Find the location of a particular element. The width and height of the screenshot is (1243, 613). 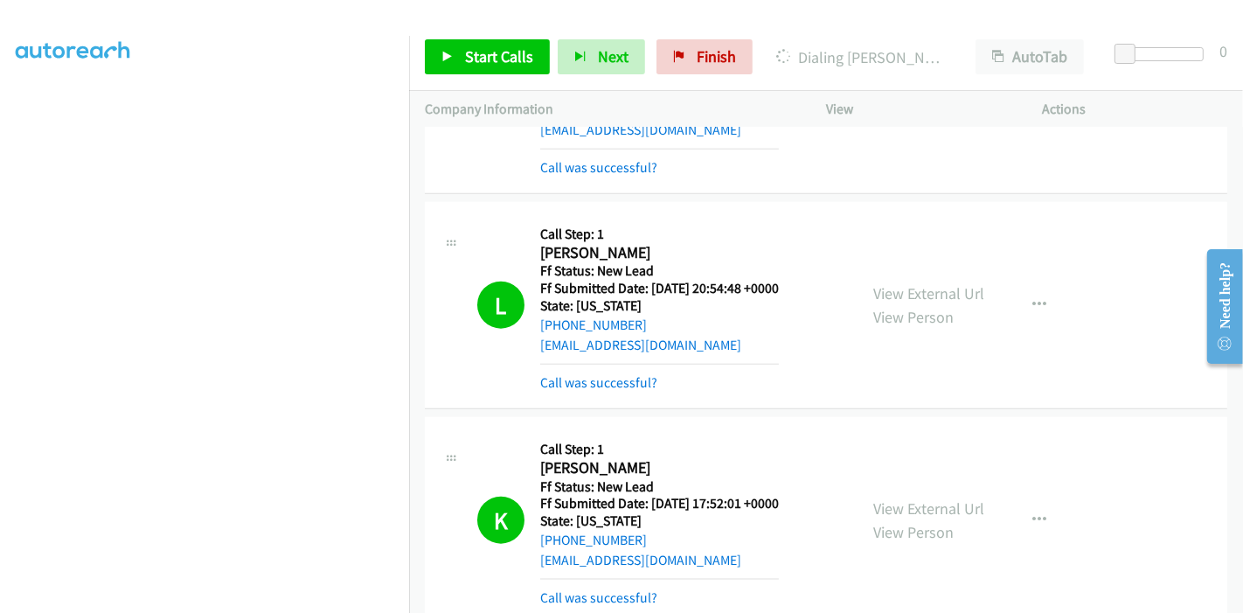

h1: L is located at coordinates (501, 305).